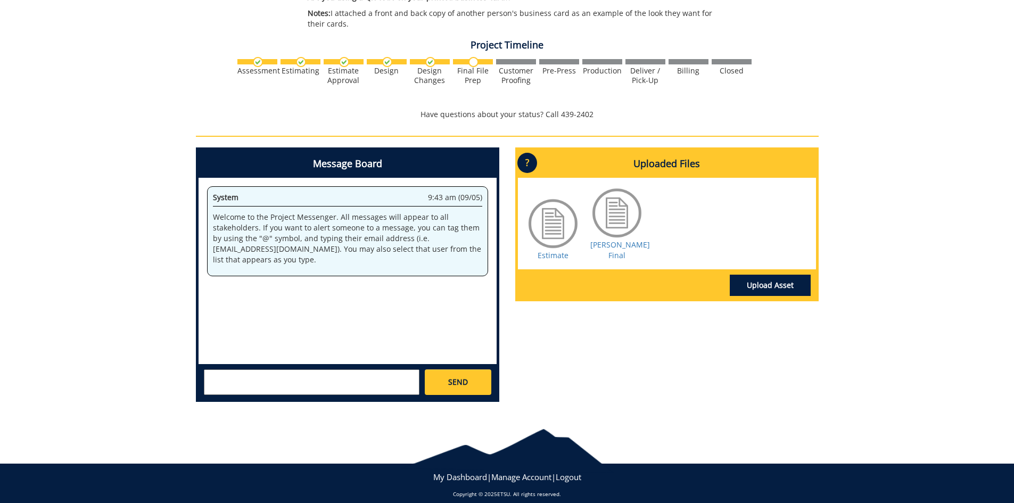 Image resolution: width=1014 pixels, height=503 pixels. I want to click on div: Design, so click(386, 71).